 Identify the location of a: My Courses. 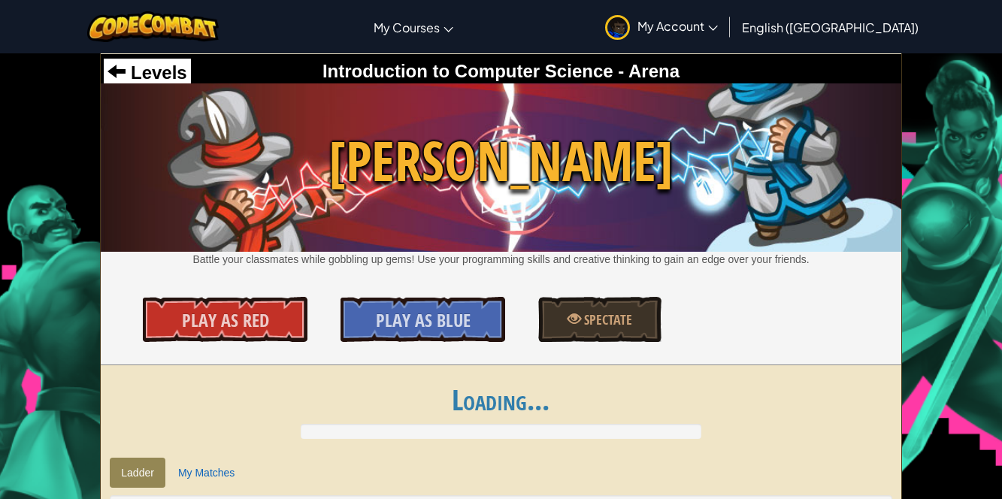
(414, 27).